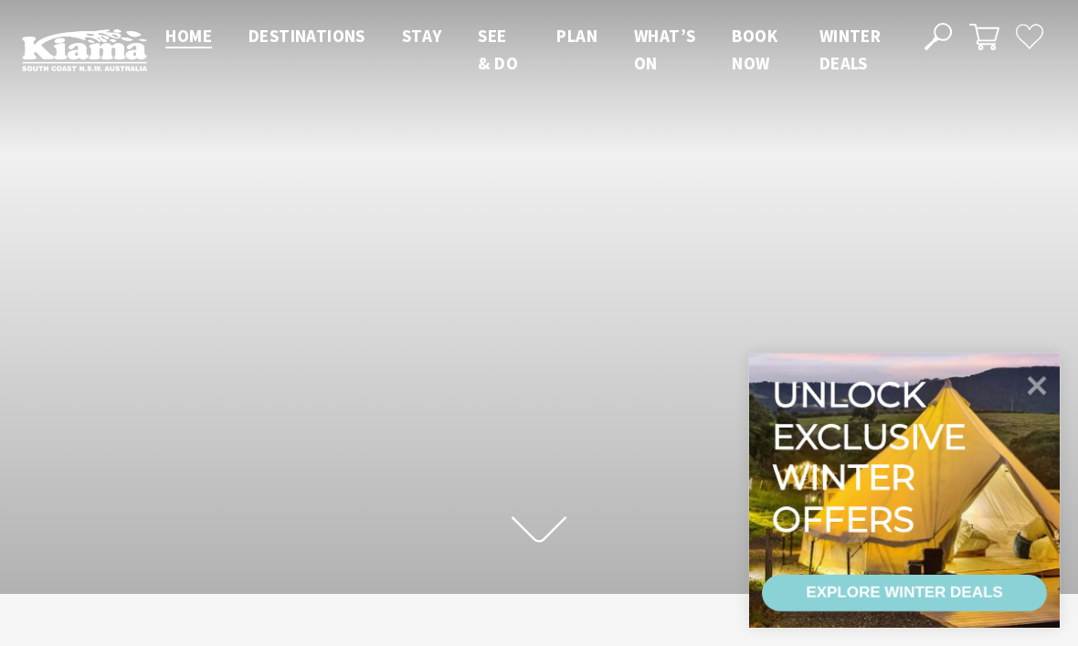 This screenshot has width=1078, height=646. Describe the element at coordinates (849, 49) in the screenshot. I see `span: Winter Deals` at that location.